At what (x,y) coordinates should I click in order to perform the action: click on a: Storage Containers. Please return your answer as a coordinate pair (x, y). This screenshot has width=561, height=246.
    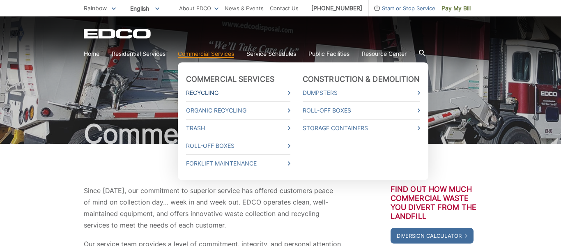
    Looking at the image, I should click on (361, 128).